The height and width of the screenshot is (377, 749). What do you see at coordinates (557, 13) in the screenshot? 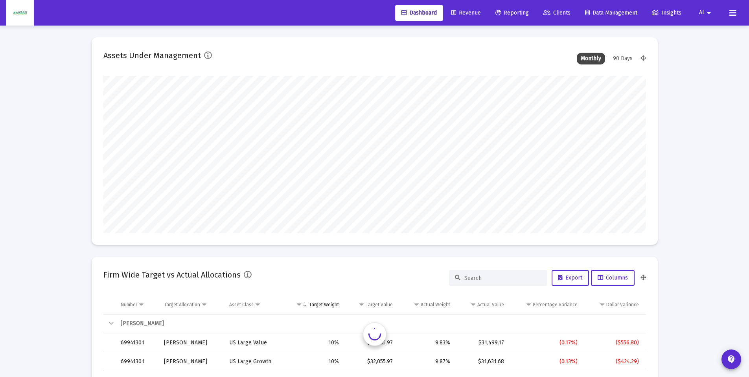
I see `span: Clients` at bounding box center [557, 13].